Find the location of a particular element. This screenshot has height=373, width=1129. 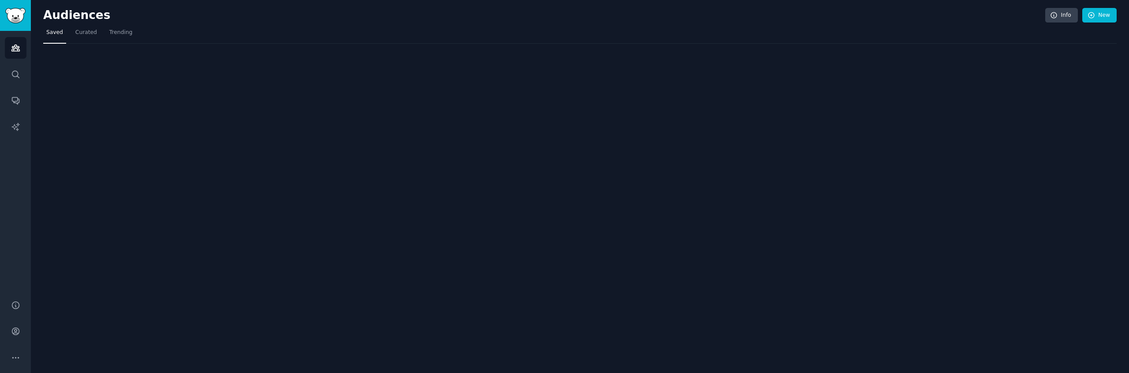

h2: Audiences is located at coordinates (544, 15).